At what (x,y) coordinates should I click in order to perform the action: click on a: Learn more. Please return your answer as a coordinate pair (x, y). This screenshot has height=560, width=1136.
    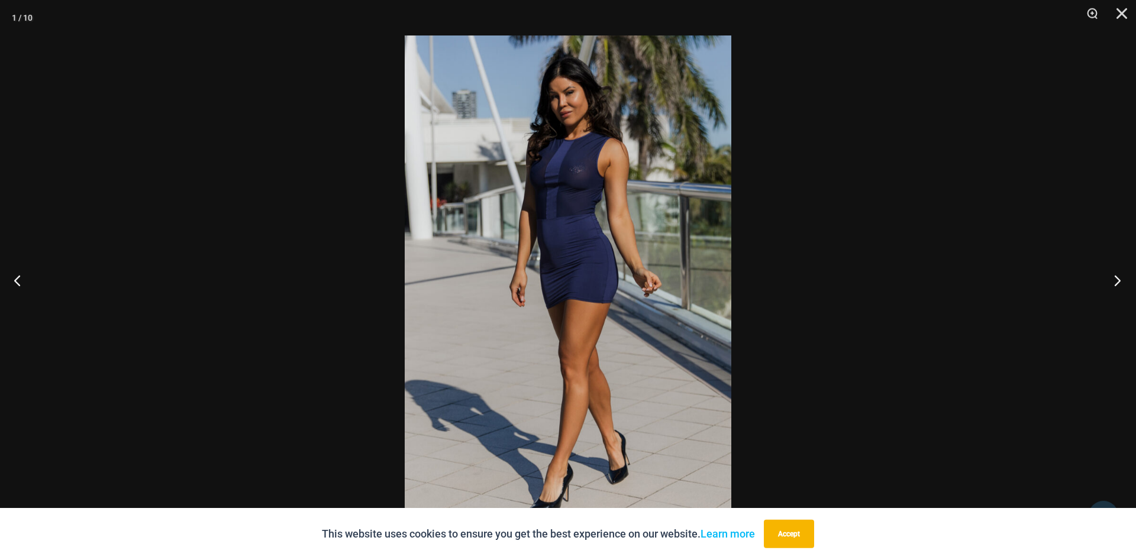
    Looking at the image, I should click on (728, 534).